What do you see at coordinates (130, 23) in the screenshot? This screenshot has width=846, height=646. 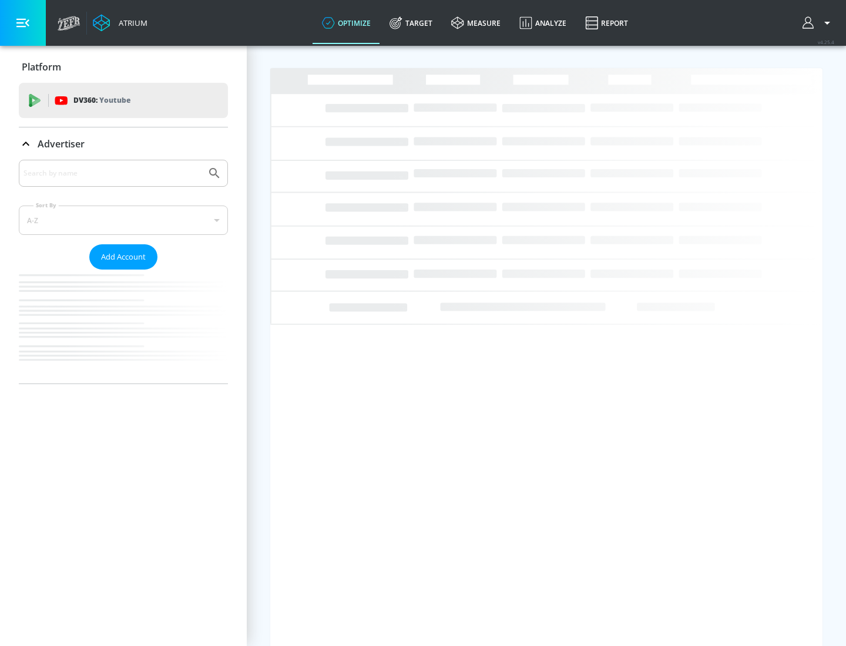 I see `div: Atrium` at bounding box center [130, 23].